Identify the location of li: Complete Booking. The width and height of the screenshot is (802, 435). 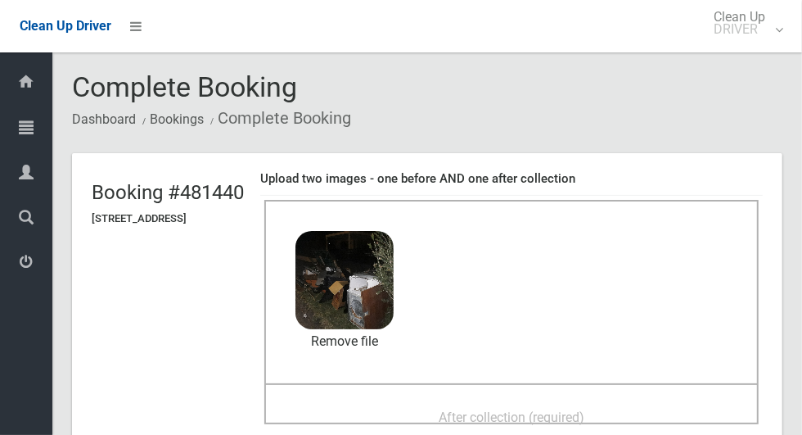
(278, 118).